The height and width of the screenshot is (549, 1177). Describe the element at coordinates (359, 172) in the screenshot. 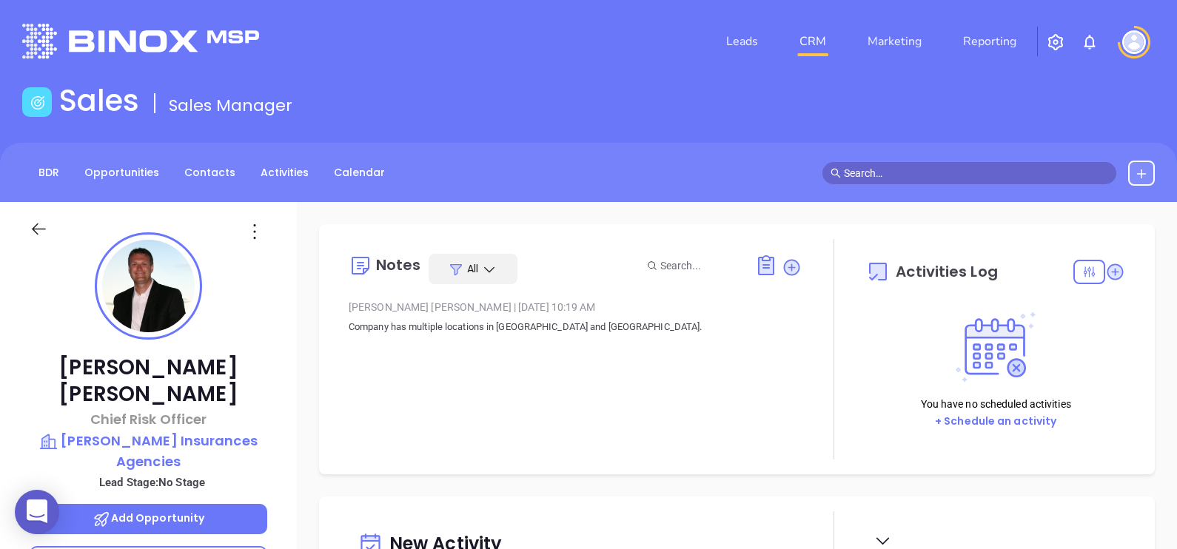

I see `a: Calendar` at that location.